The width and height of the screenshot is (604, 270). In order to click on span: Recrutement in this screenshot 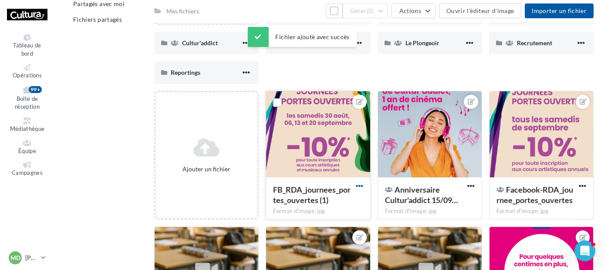, I will do `click(534, 43)`.